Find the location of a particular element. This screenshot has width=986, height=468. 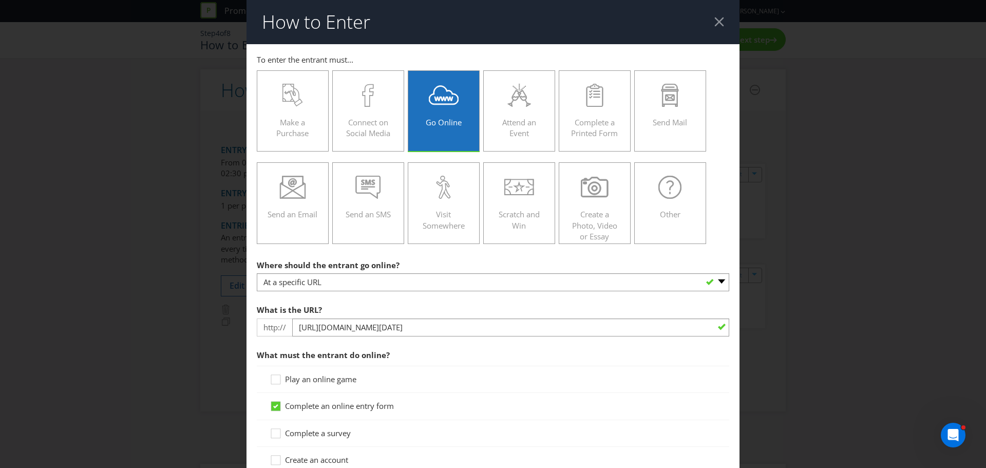

span: To enter the entrant must... is located at coordinates (305, 60).